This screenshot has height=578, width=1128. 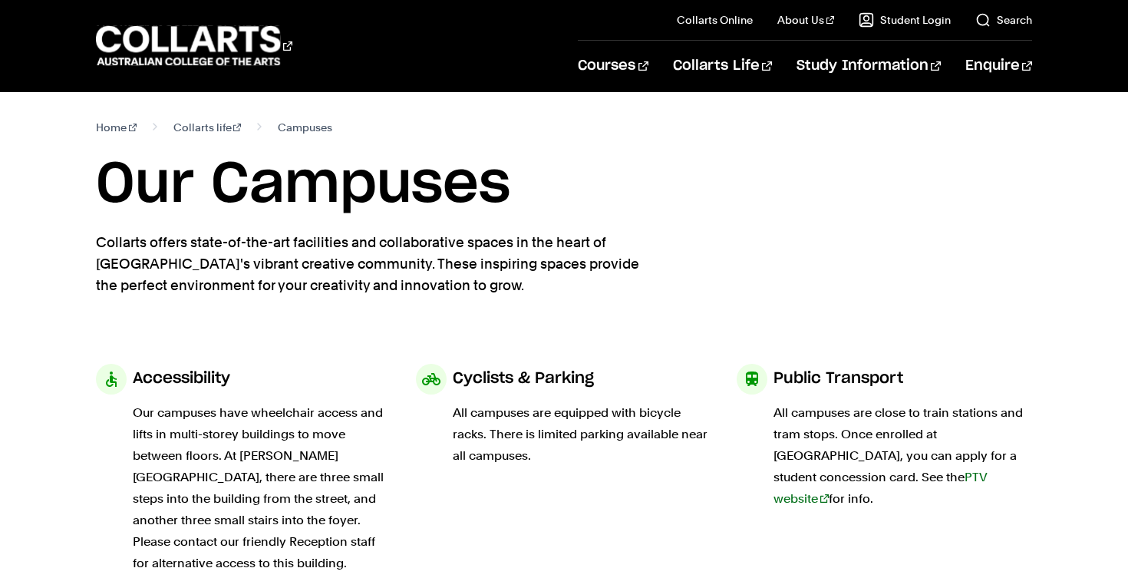 What do you see at coordinates (305, 127) in the screenshot?
I see `span: Campuses` at bounding box center [305, 127].